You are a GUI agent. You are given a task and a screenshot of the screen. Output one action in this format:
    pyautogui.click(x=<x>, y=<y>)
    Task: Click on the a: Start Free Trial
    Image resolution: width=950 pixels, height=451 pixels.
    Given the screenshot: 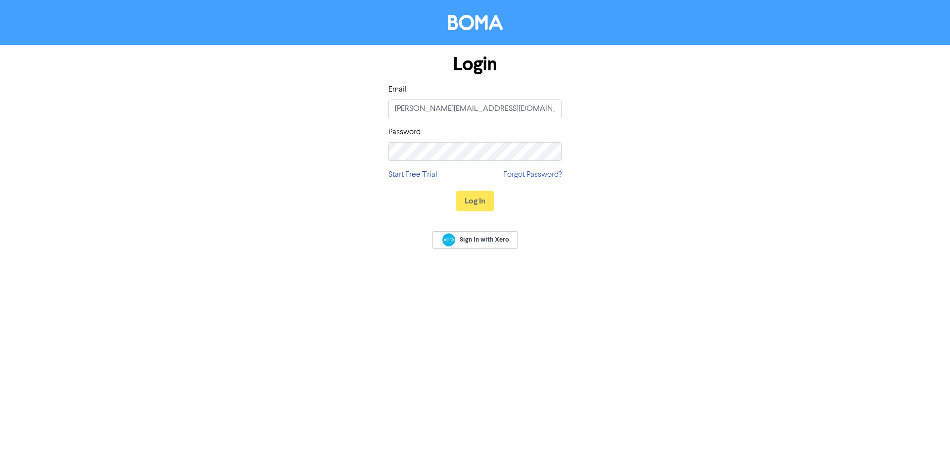 What is the action you would take?
    pyautogui.click(x=413, y=175)
    